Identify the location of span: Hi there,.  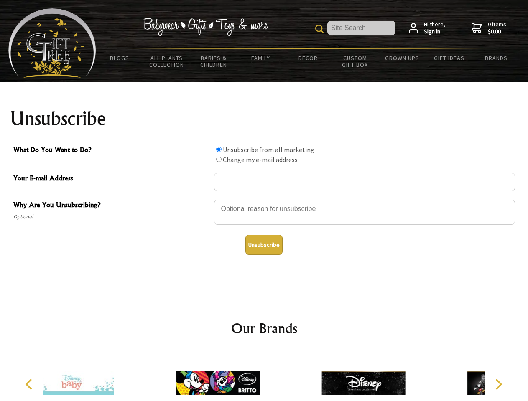
(434, 28).